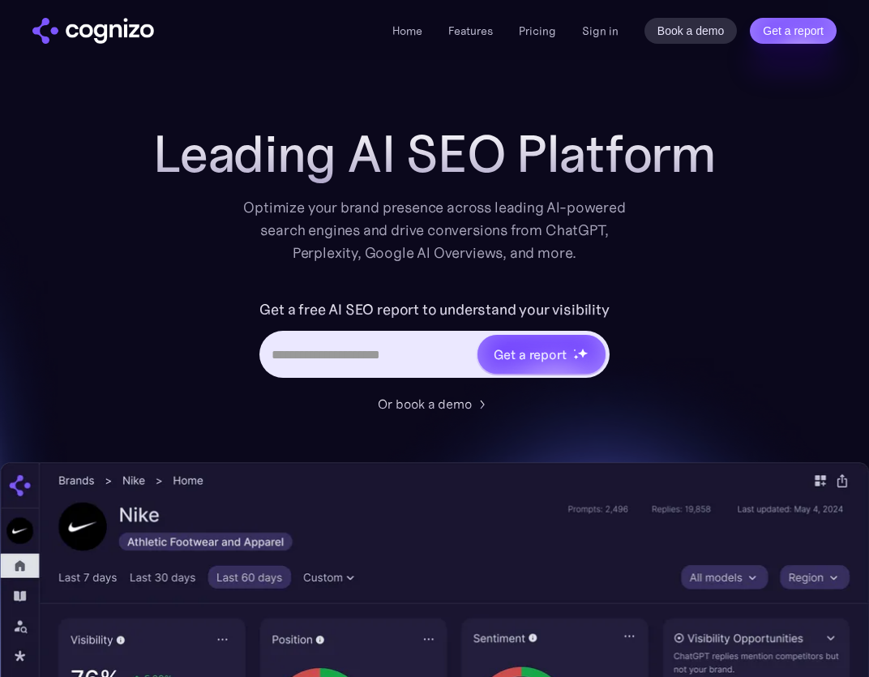 Image resolution: width=869 pixels, height=677 pixels. What do you see at coordinates (93, 31) in the screenshot?
I see `a: home` at bounding box center [93, 31].